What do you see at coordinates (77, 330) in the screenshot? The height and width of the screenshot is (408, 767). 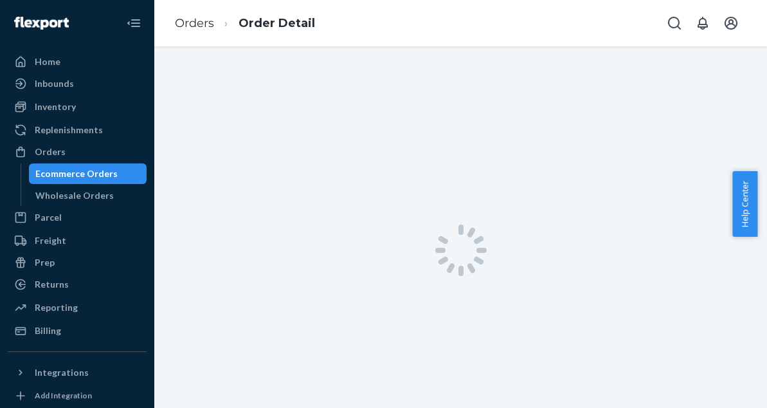 I see `a: Billing` at bounding box center [77, 330].